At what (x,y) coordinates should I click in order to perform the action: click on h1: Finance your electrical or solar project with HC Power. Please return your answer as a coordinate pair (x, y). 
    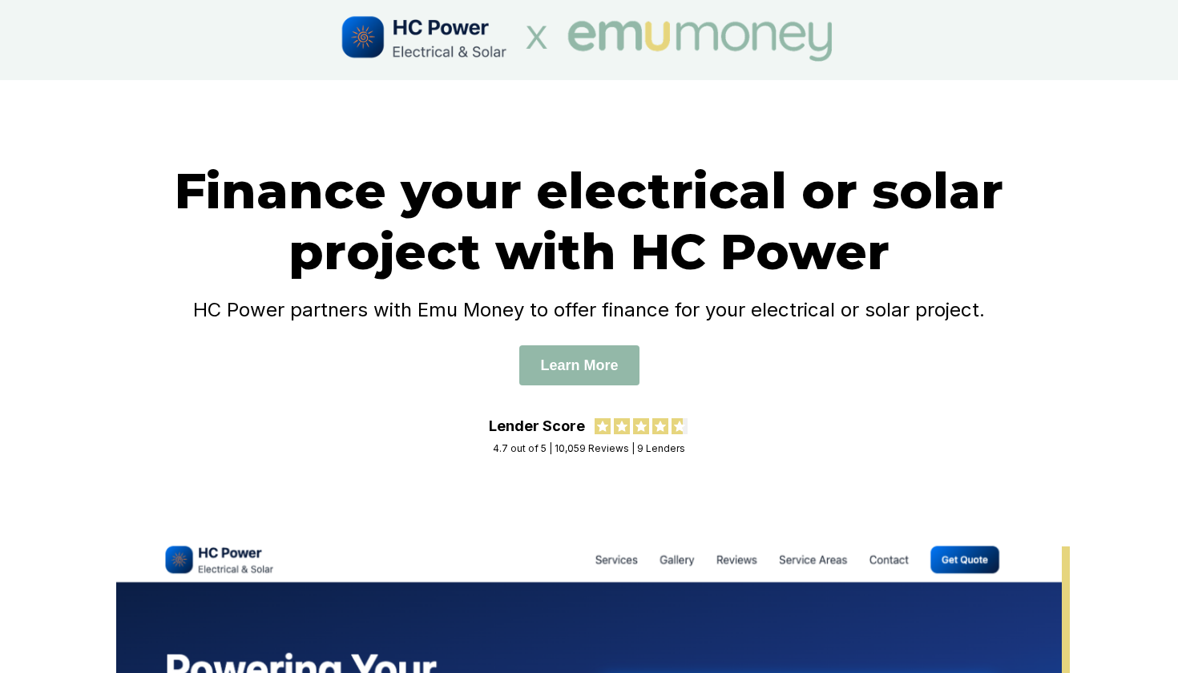
    Looking at the image, I should click on (589, 221).